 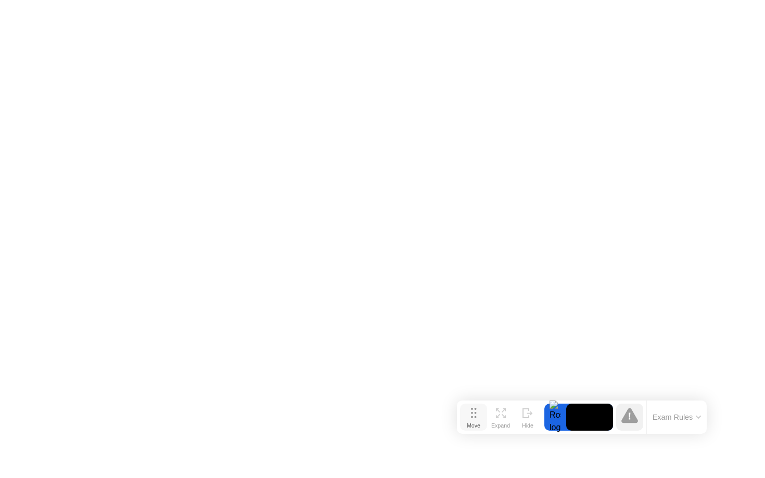 What do you see at coordinates (677, 417) in the screenshot?
I see `button: Exam Rules` at bounding box center [677, 417].